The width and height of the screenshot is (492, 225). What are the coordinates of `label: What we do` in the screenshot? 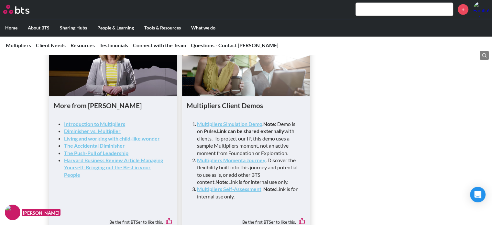 It's located at (203, 28).